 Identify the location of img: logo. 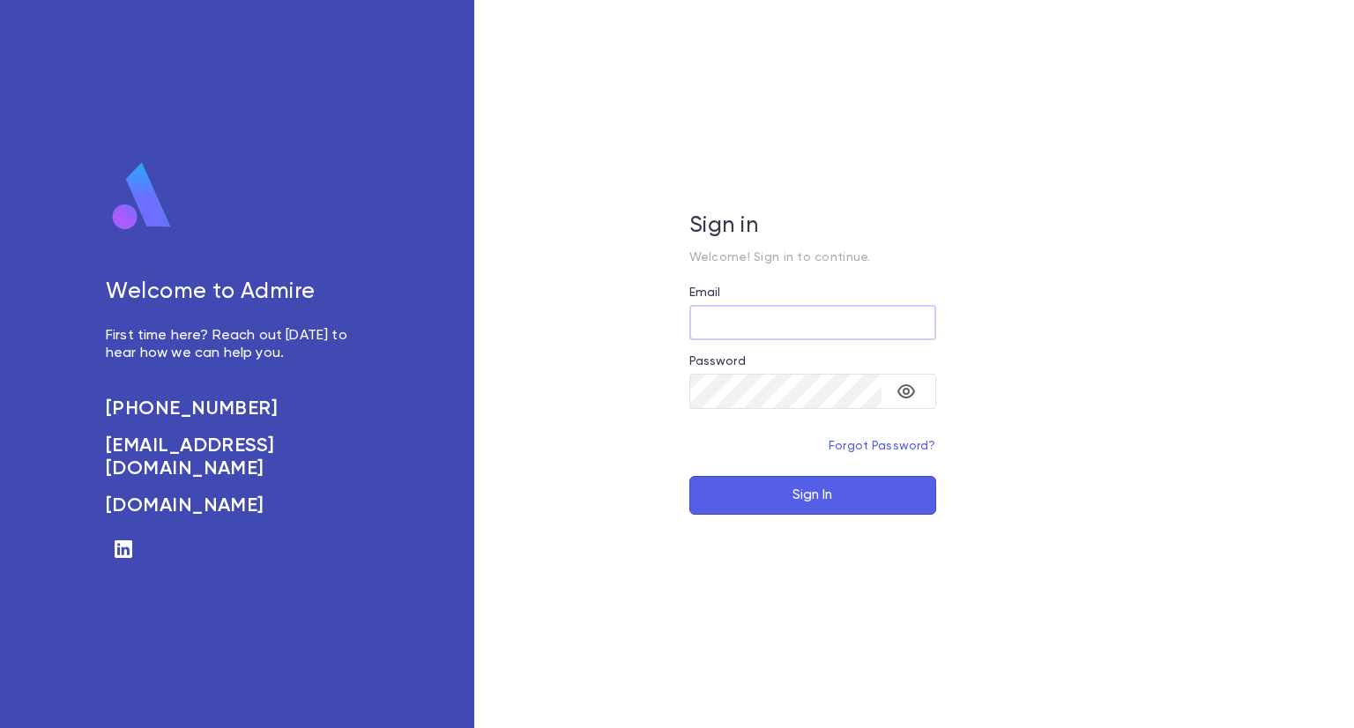
(142, 197).